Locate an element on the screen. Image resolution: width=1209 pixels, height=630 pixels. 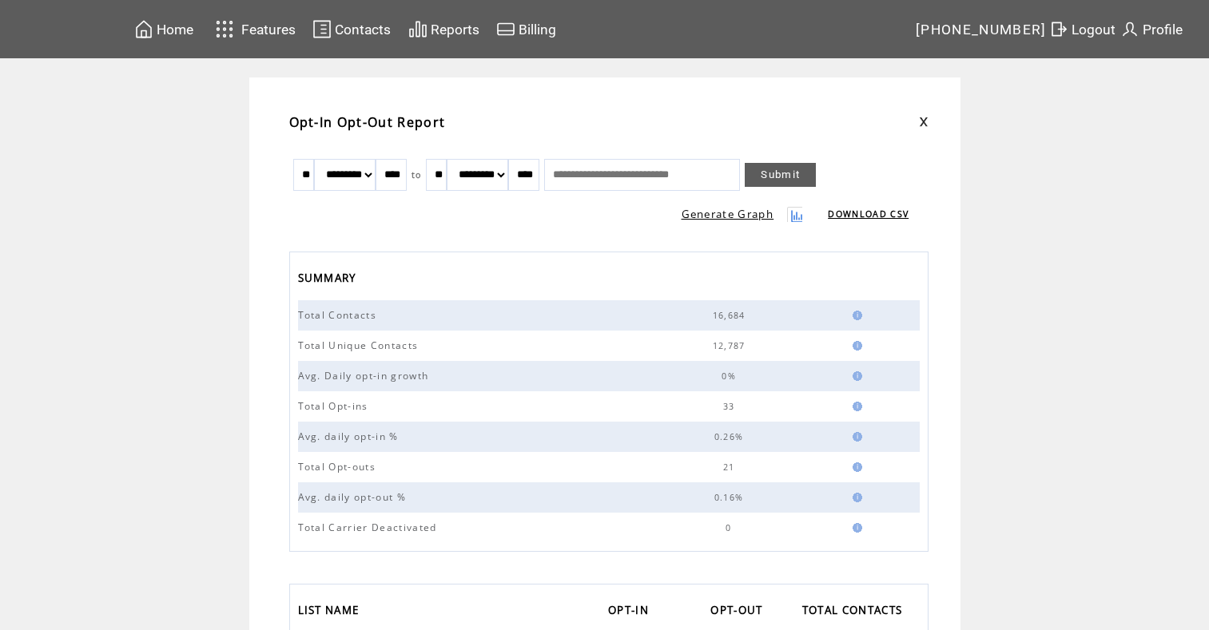
span: 0 is located at coordinates (730, 528).